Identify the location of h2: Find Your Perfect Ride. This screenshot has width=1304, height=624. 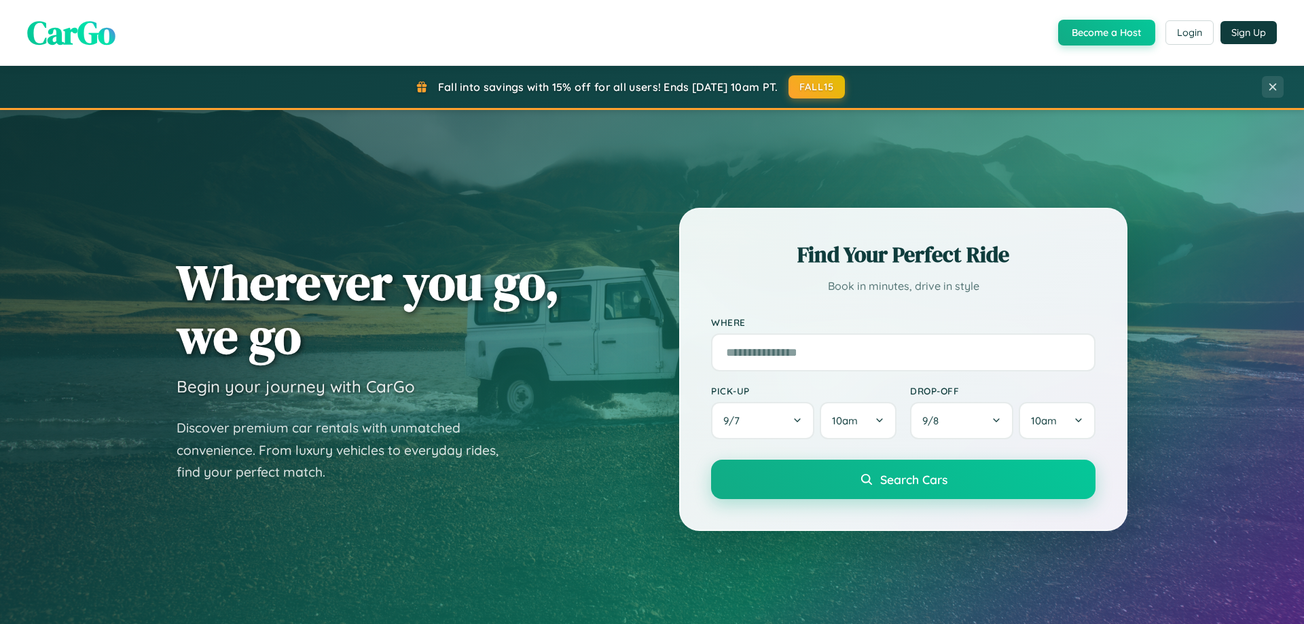
(903, 255).